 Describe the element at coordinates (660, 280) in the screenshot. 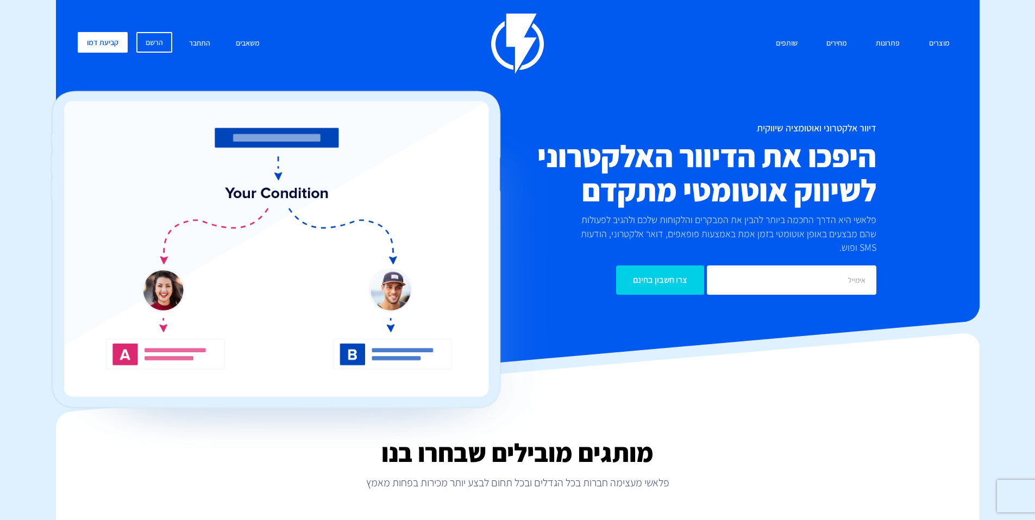

I see `input: צרו חשבון בחינם` at that location.